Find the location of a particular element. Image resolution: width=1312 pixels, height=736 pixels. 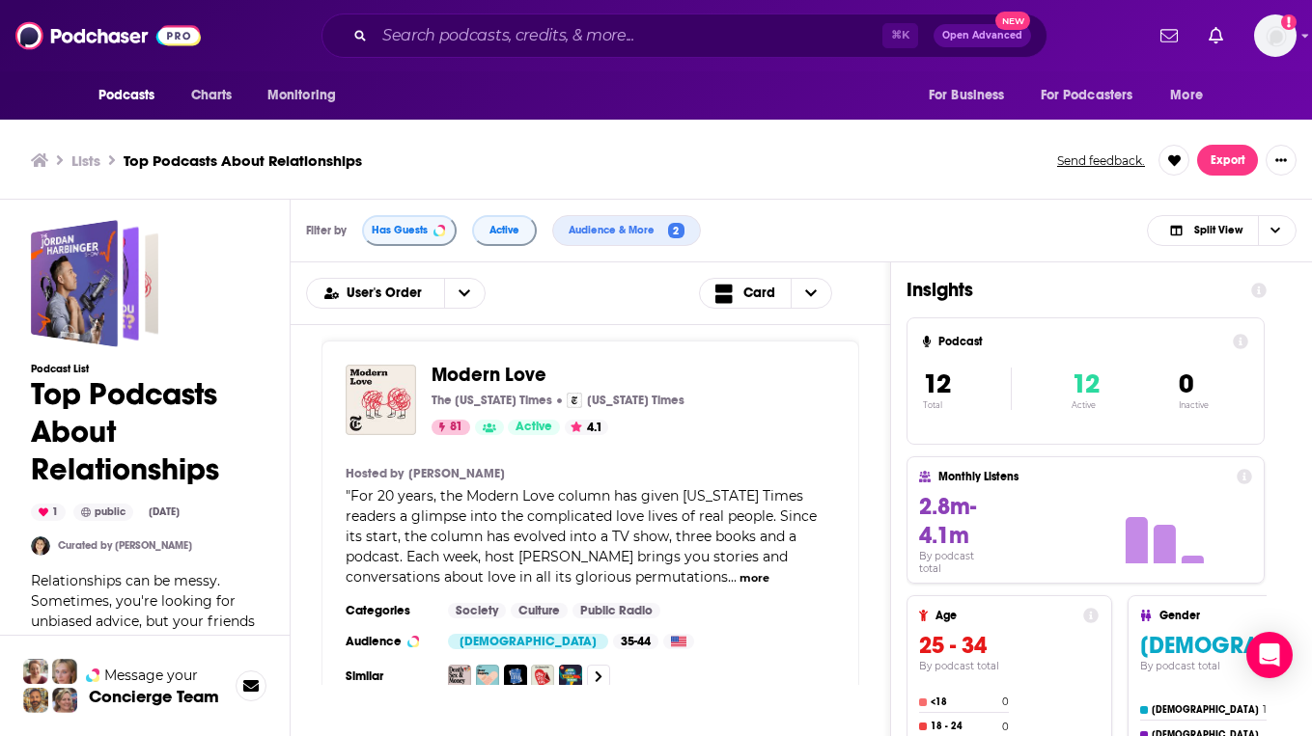

div: Open Intercom Messenger is located at coordinates (1269, 655).